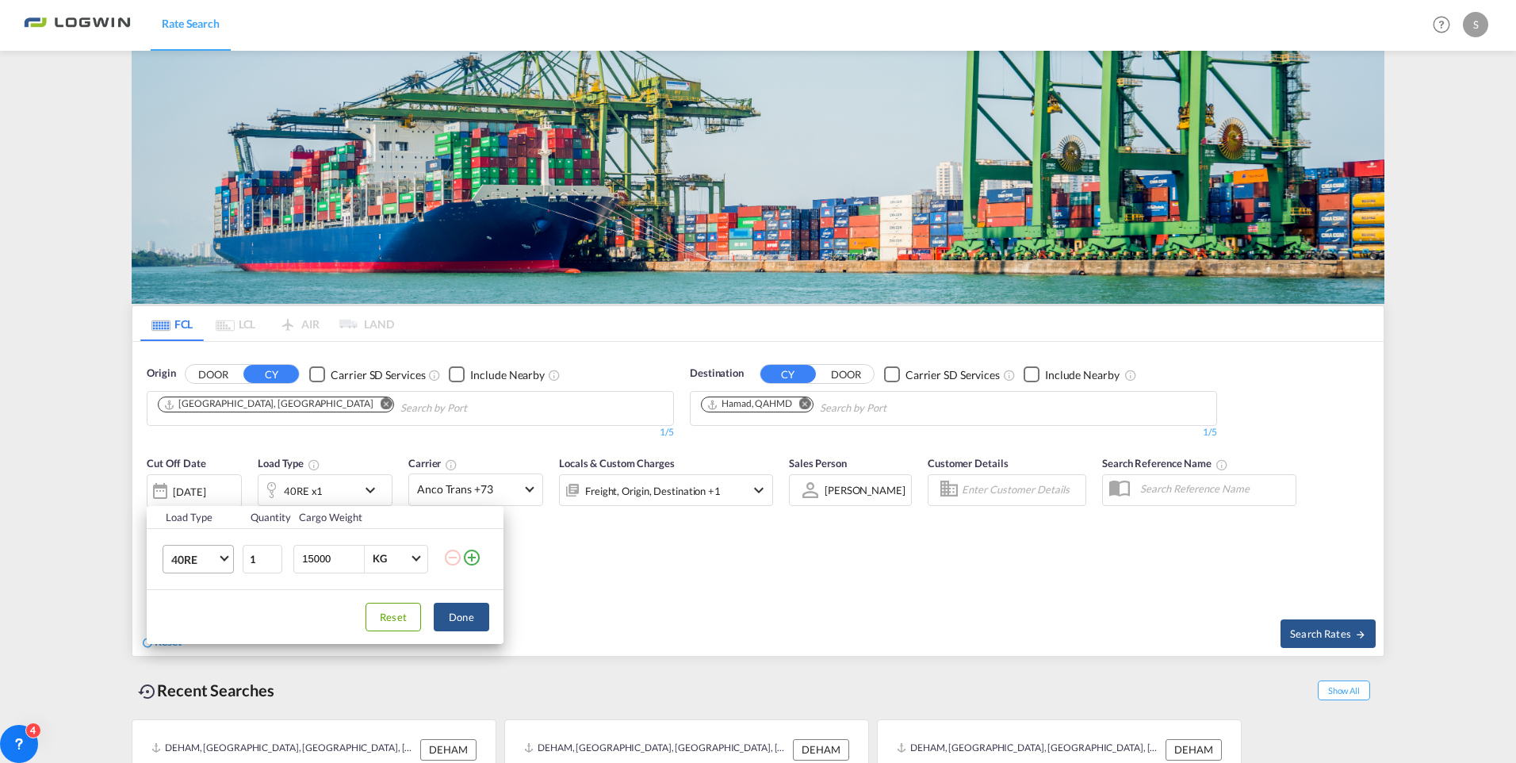 Image resolution: width=1516 pixels, height=763 pixels. What do you see at coordinates (262, 559) in the screenshot?
I see `input: Qty` at bounding box center [262, 559].